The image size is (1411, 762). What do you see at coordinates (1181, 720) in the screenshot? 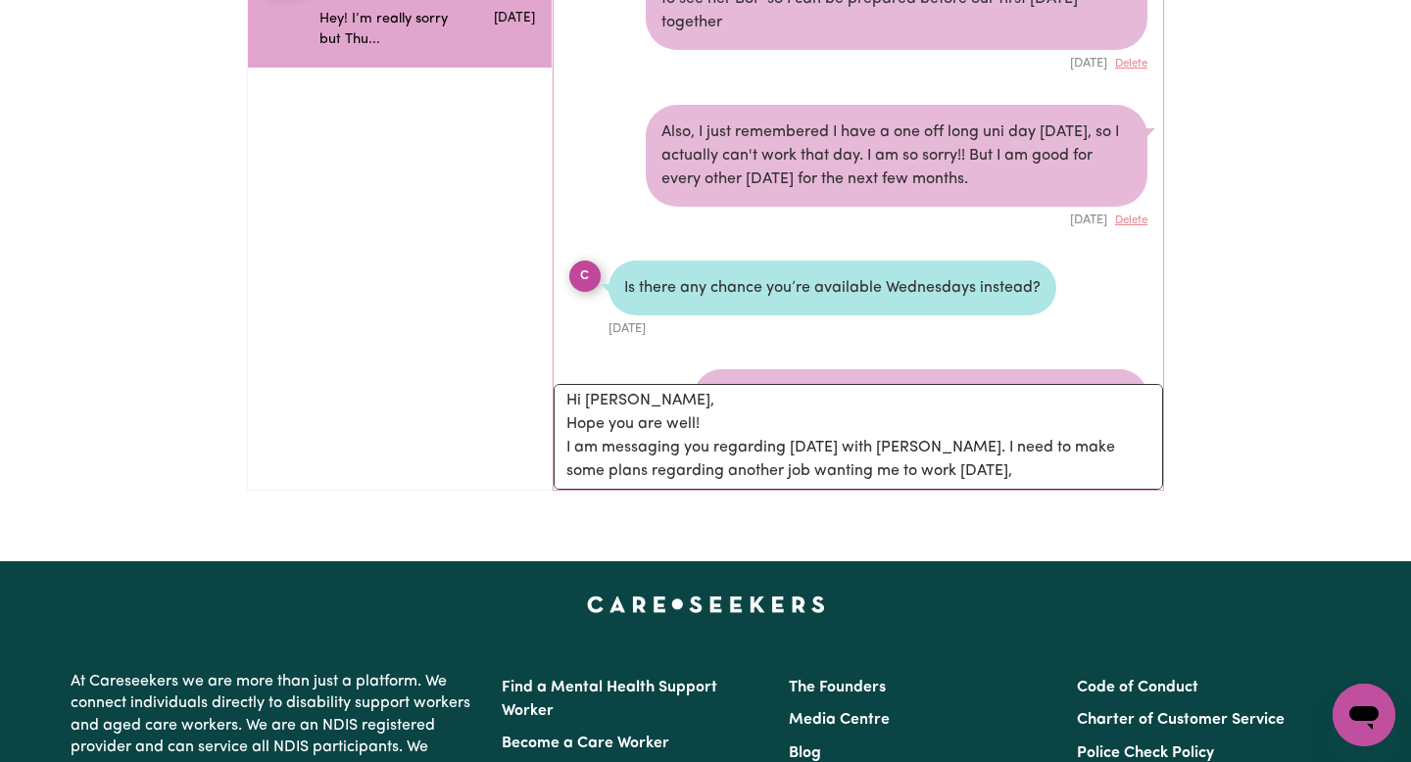
I see `a: Charter of Customer Service` at bounding box center [1181, 720].